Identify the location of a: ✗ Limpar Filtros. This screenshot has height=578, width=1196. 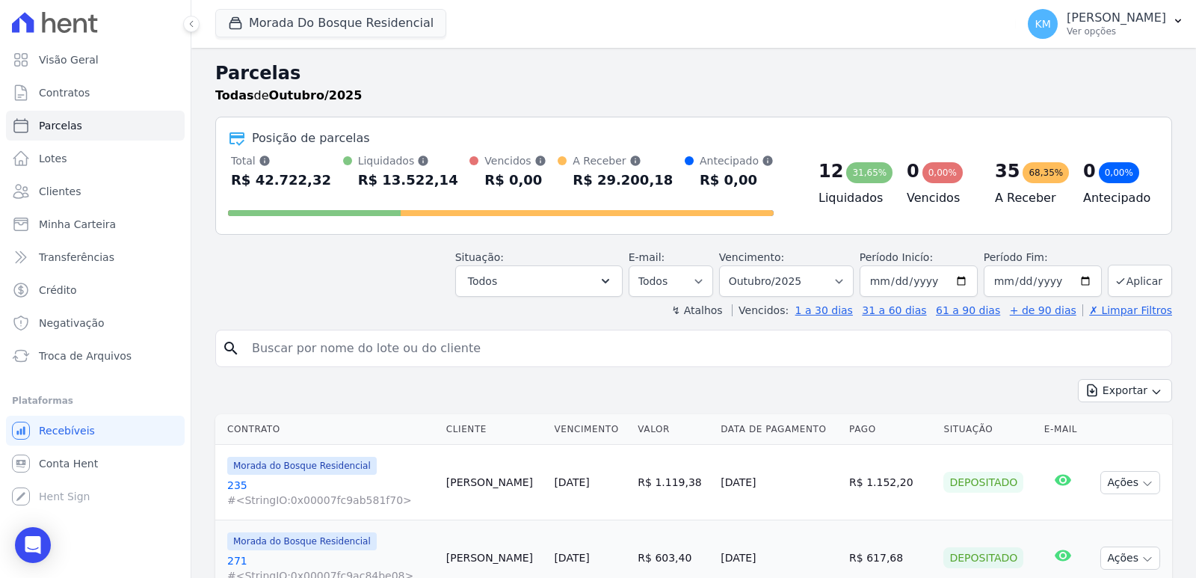
(1127, 310).